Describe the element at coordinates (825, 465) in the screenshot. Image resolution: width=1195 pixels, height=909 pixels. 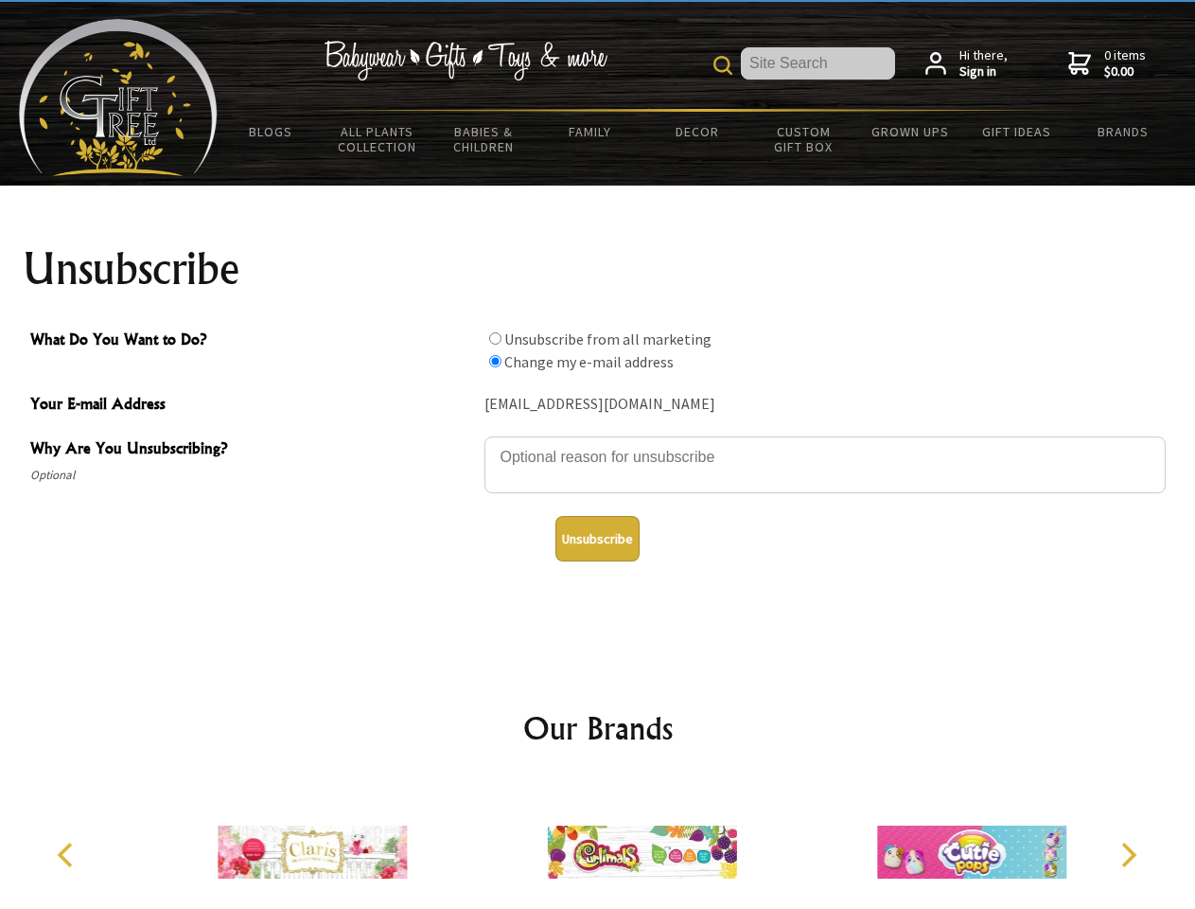
I see `textarea: Why Are You Unsubscribing?` at that location.